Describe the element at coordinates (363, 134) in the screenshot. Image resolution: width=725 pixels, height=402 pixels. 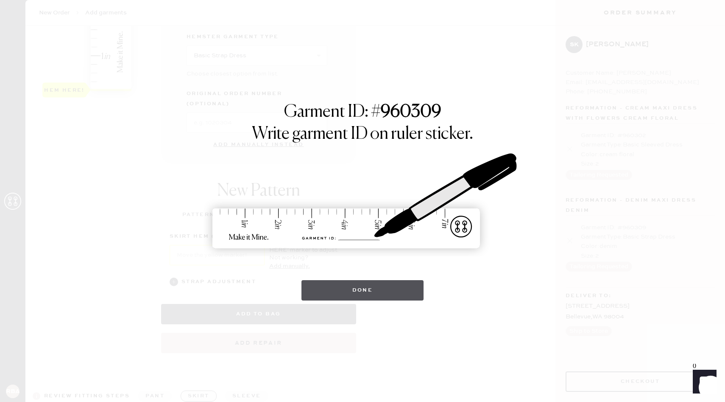
I see `h1: Write garment ID on ruler sticker.` at that location.